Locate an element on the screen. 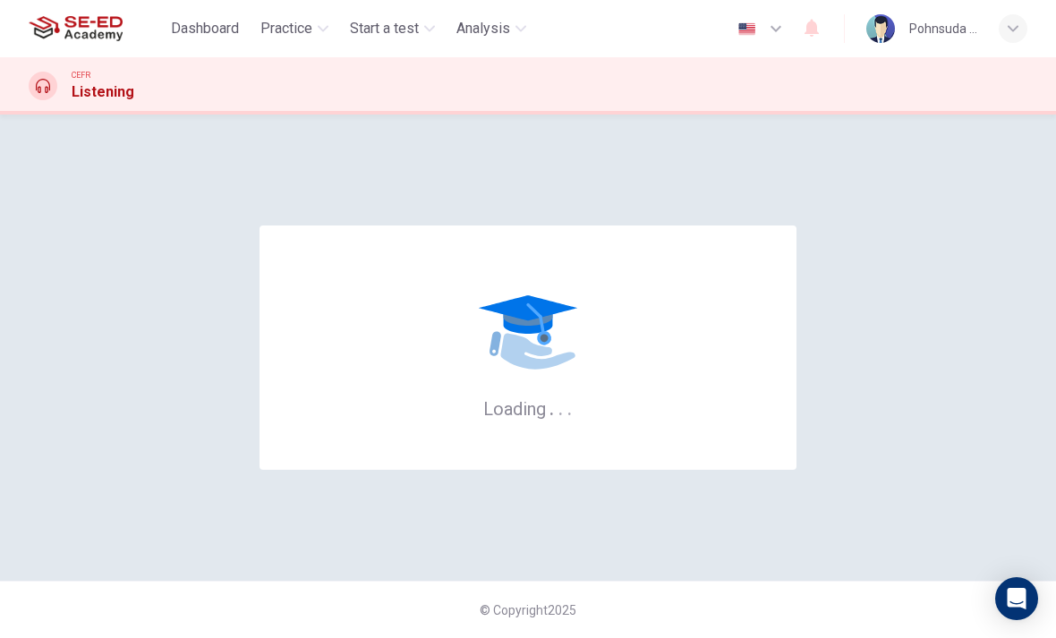  span: © Copyright 2025 is located at coordinates (528, 611).